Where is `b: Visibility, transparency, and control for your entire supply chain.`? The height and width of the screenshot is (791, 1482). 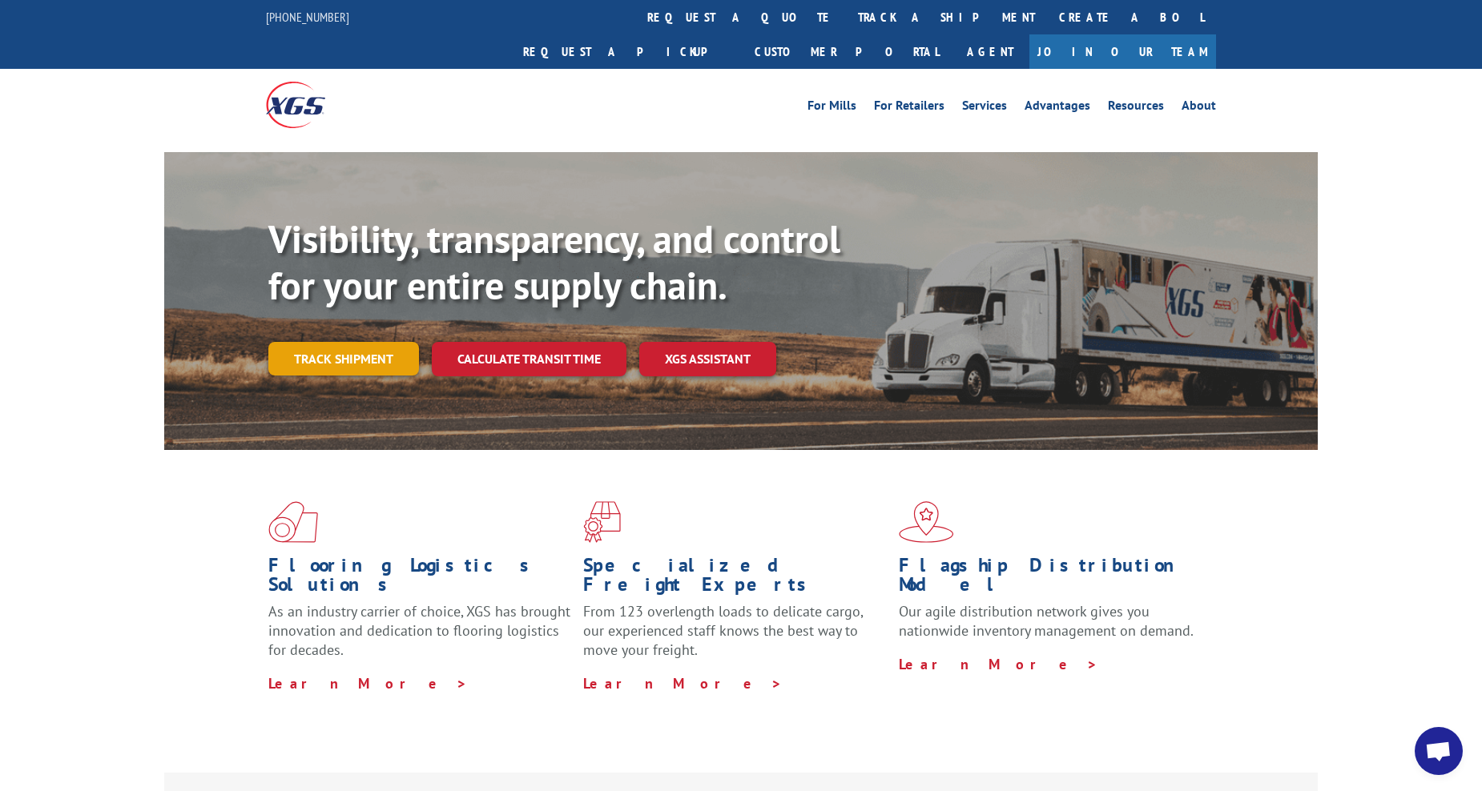 b: Visibility, transparency, and control for your entire supply chain. is located at coordinates (554, 262).